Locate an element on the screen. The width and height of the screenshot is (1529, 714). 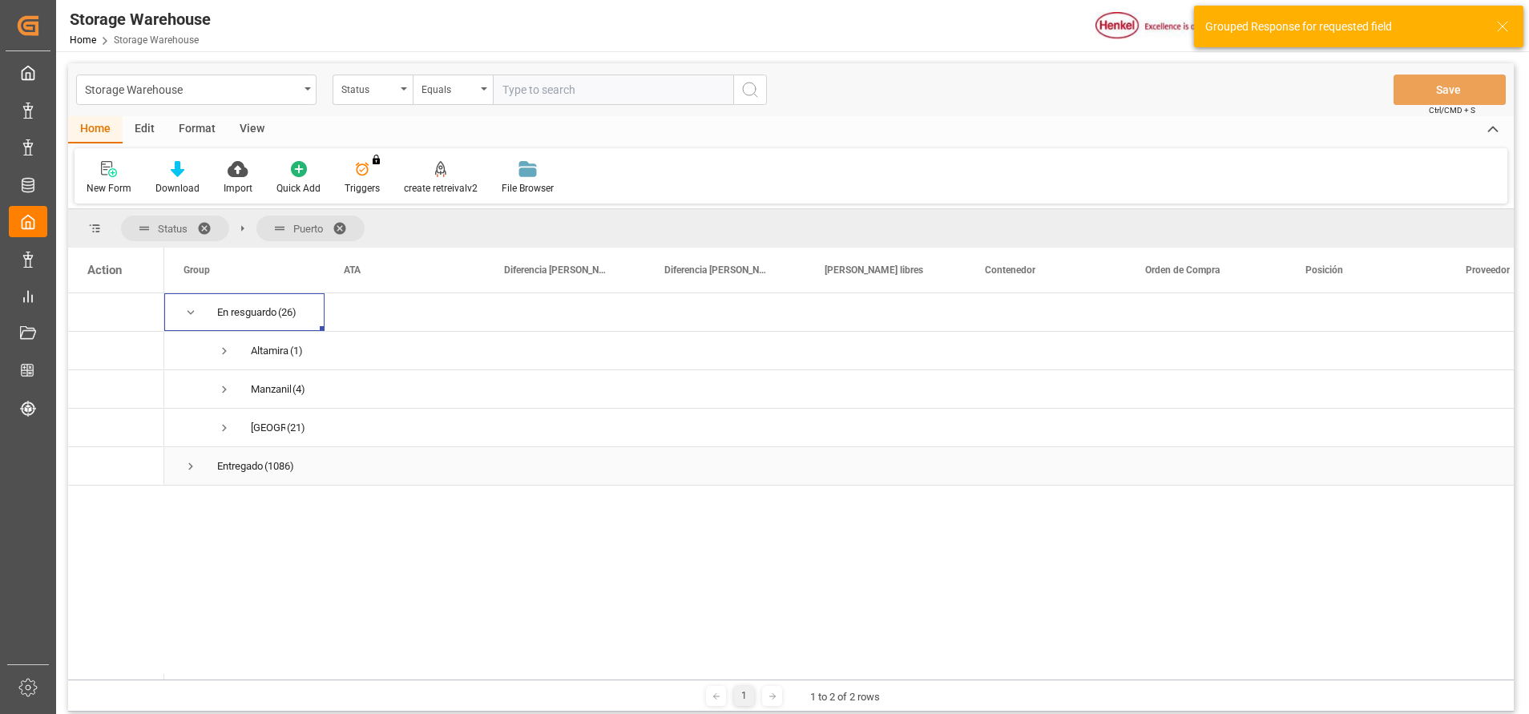
div: Home is located at coordinates (95, 130).